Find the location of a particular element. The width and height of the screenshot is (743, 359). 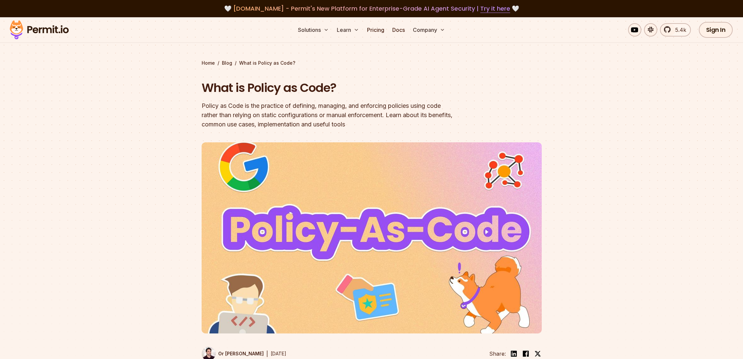

a: Pricing is located at coordinates (376, 30).